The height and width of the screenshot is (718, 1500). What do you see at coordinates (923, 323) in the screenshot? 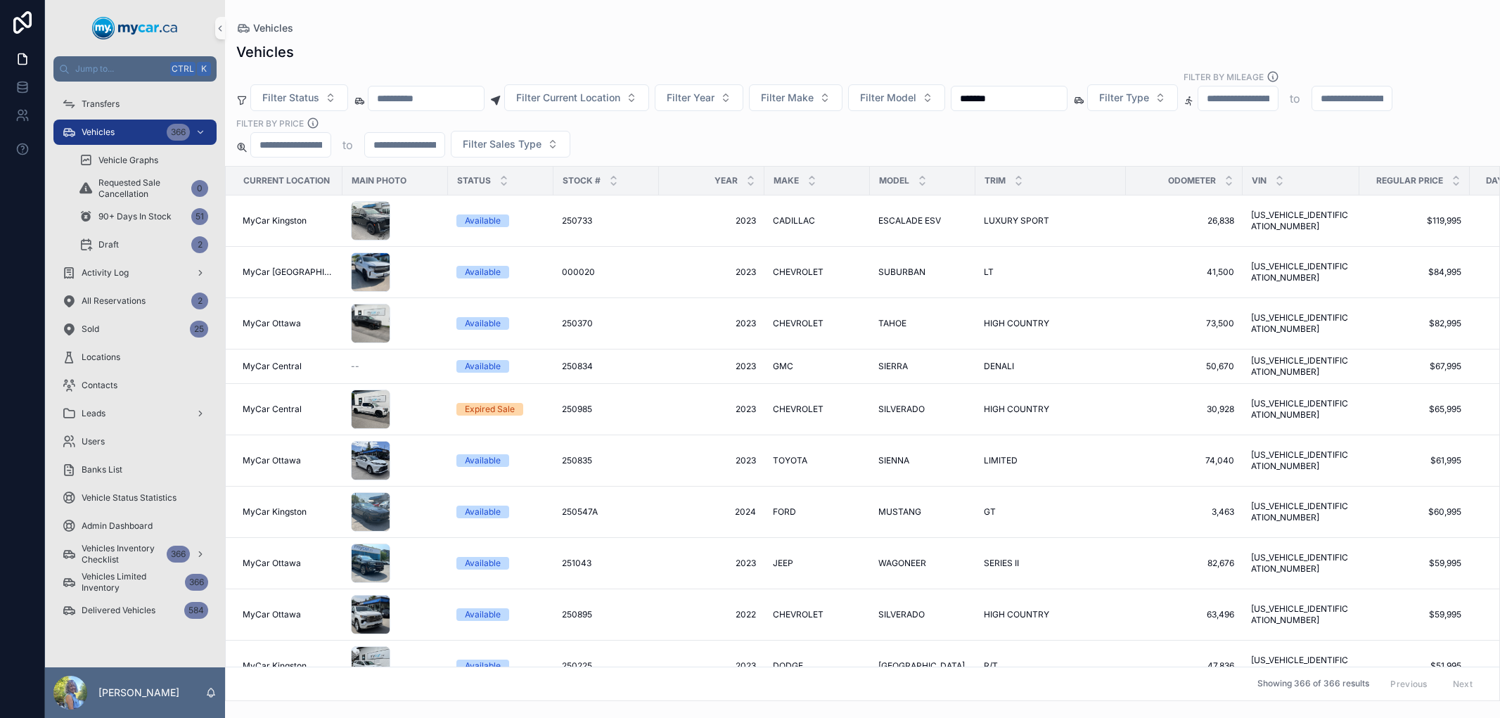
I see `a: TAHOE` at bounding box center [923, 323].